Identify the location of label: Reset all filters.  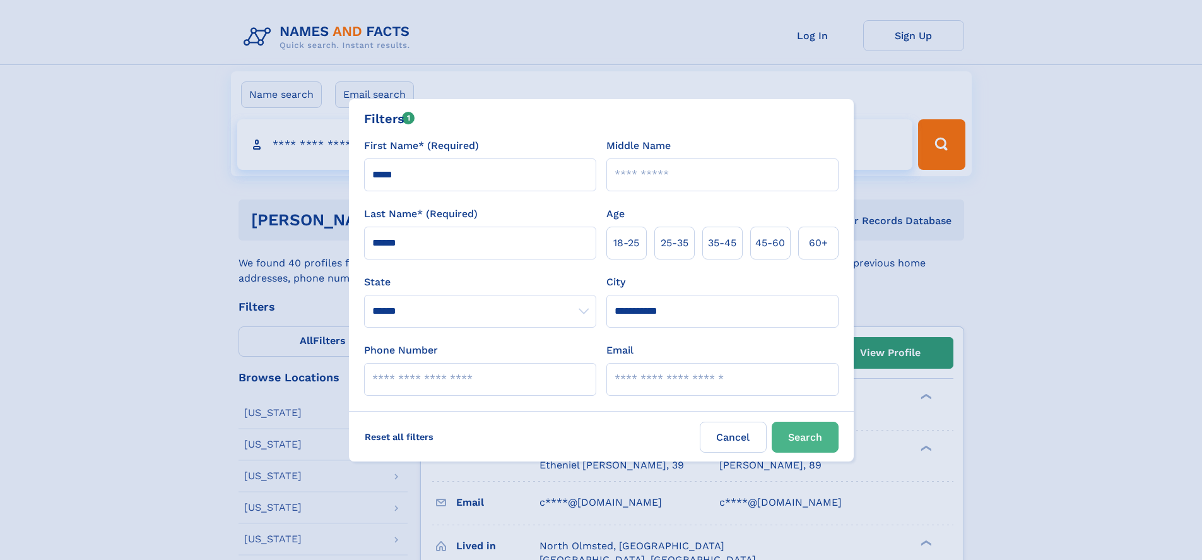
(399, 437).